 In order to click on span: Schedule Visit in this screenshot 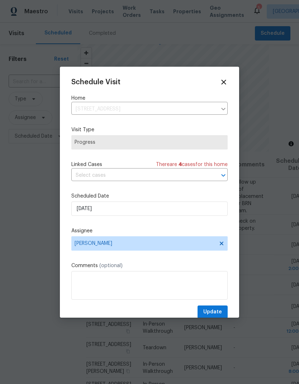, I will do `click(96, 82)`.